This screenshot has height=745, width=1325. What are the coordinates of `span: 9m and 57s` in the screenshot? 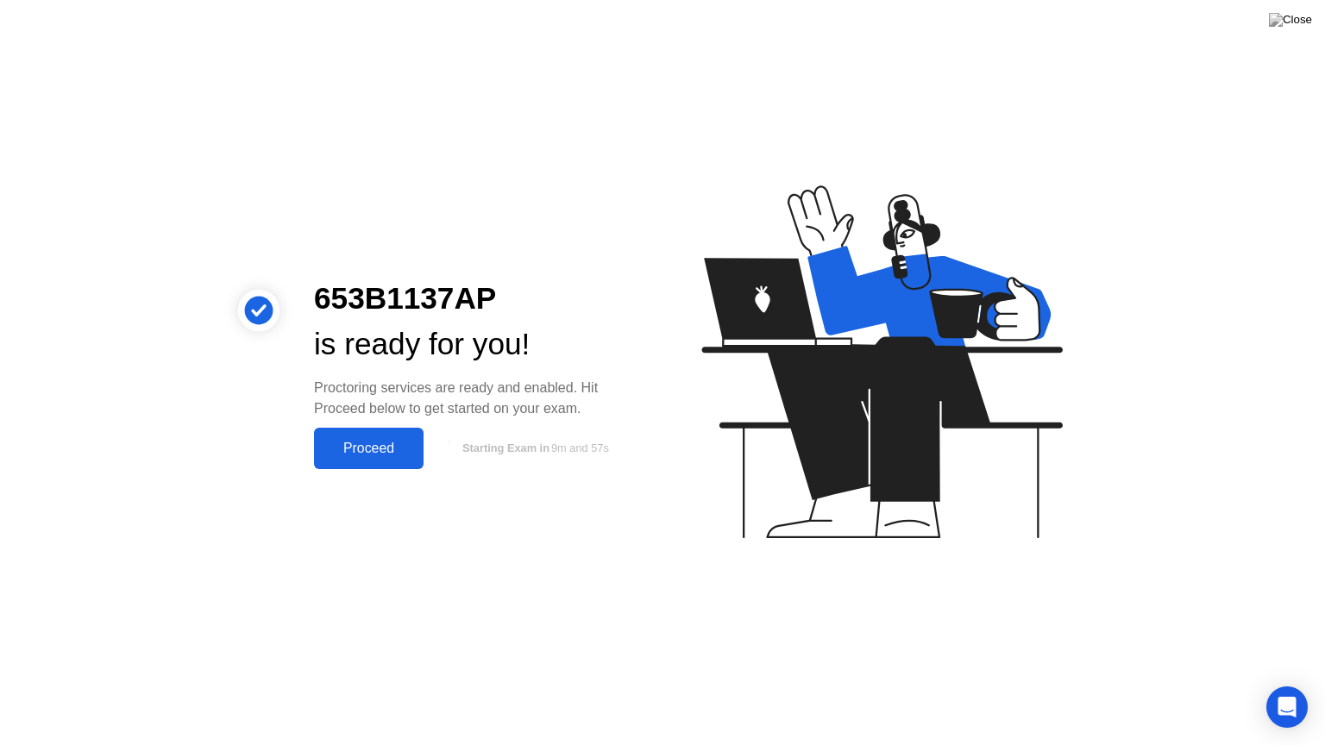 It's located at (580, 448).